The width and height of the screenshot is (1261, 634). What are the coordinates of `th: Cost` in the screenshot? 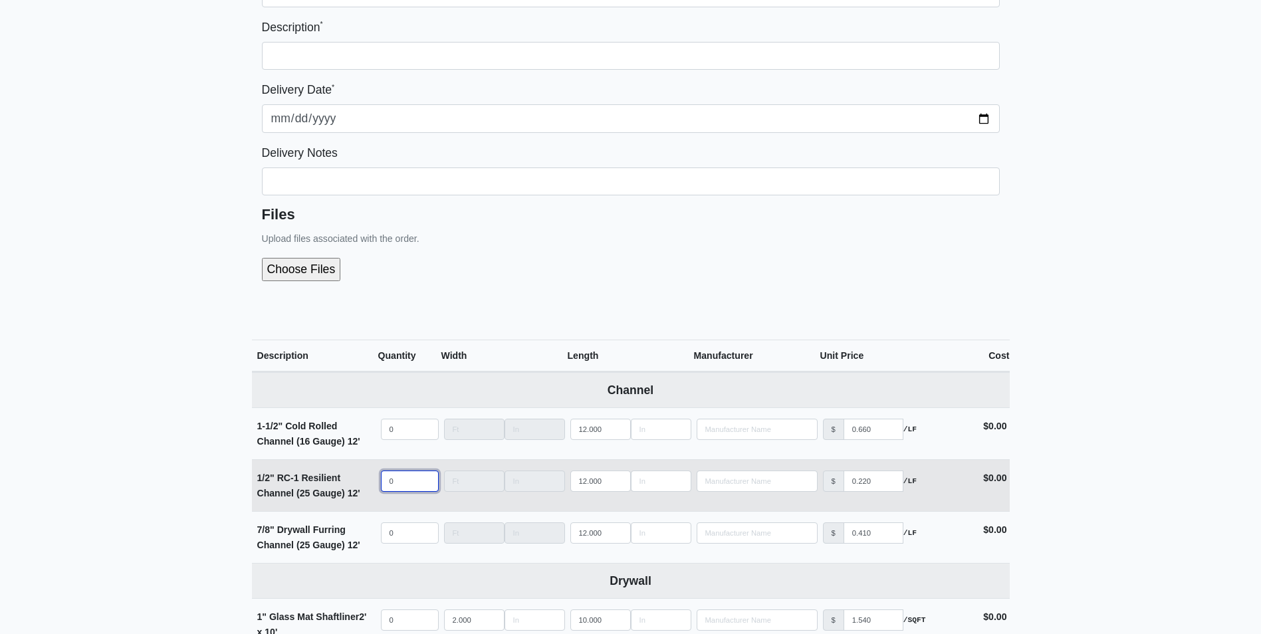 It's located at (977, 356).